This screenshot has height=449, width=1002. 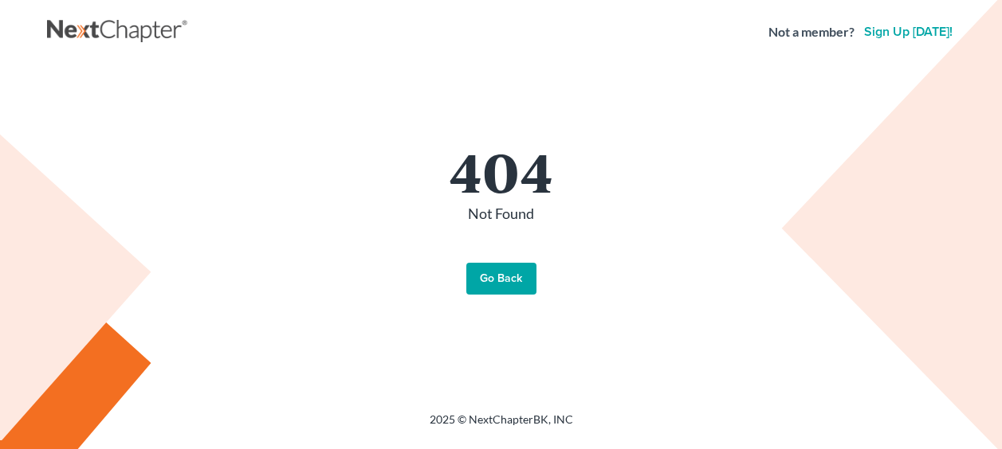 I want to click on a: Go Back, so click(x=501, y=279).